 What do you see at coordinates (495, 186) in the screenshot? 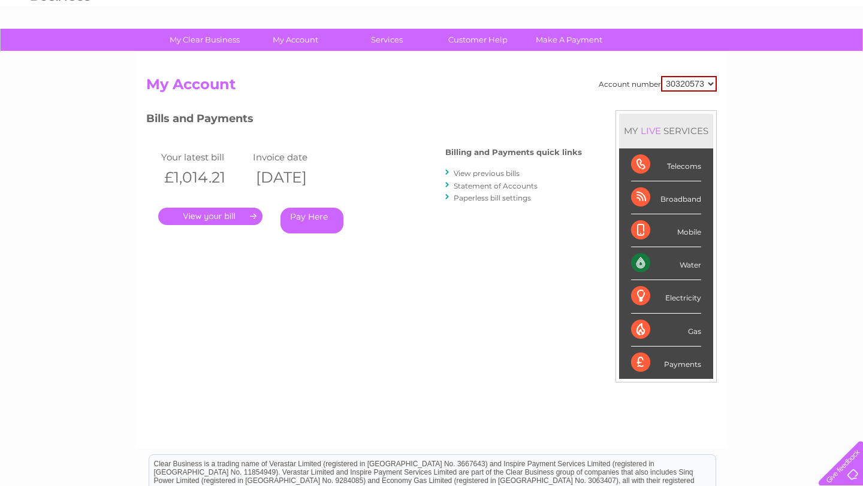
I see `a: Statement of Accounts` at bounding box center [495, 186].